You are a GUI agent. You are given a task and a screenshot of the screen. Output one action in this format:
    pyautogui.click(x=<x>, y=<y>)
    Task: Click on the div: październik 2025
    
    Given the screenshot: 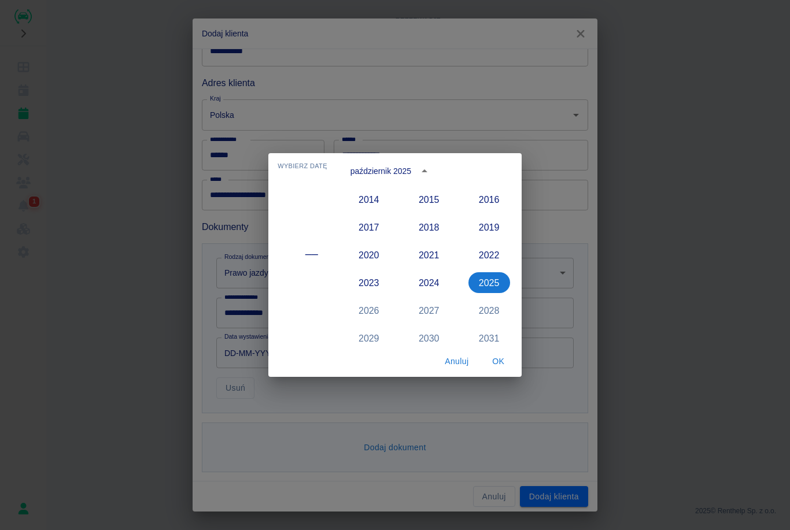 What is the action you would take?
    pyautogui.click(x=381, y=171)
    